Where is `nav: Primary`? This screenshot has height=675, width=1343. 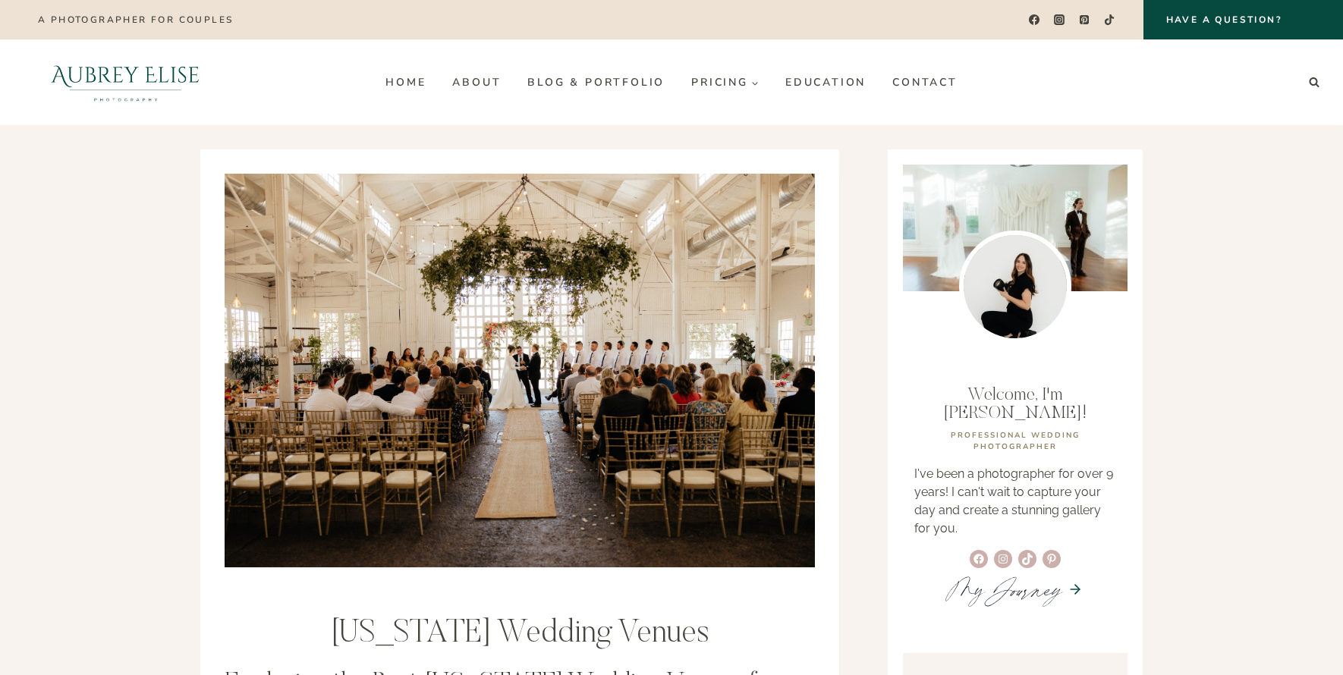 nav: Primary is located at coordinates (671, 83).